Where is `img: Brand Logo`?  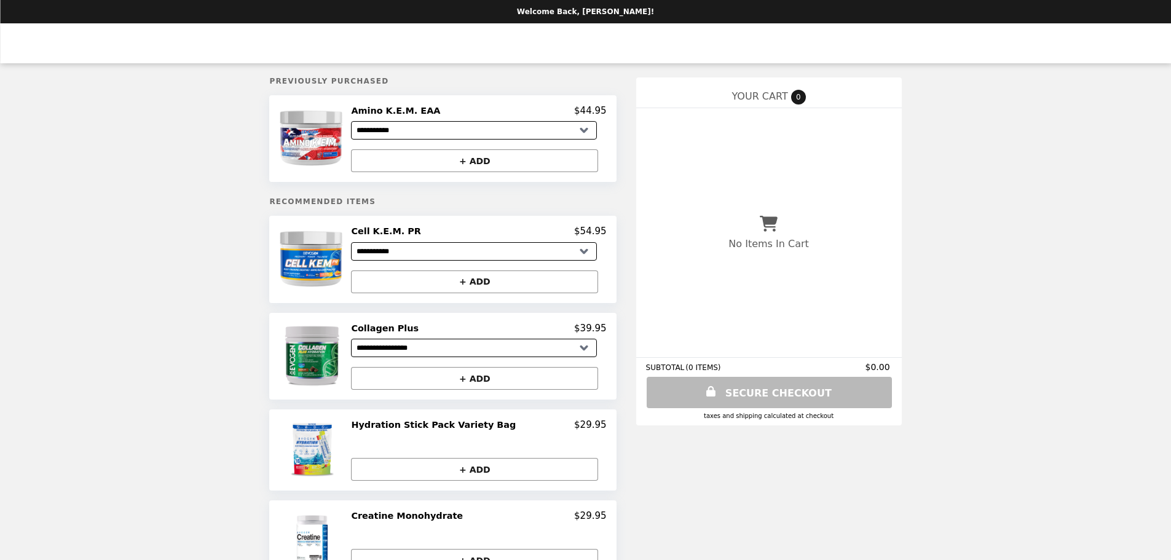 img: Brand Logo is located at coordinates (586, 43).